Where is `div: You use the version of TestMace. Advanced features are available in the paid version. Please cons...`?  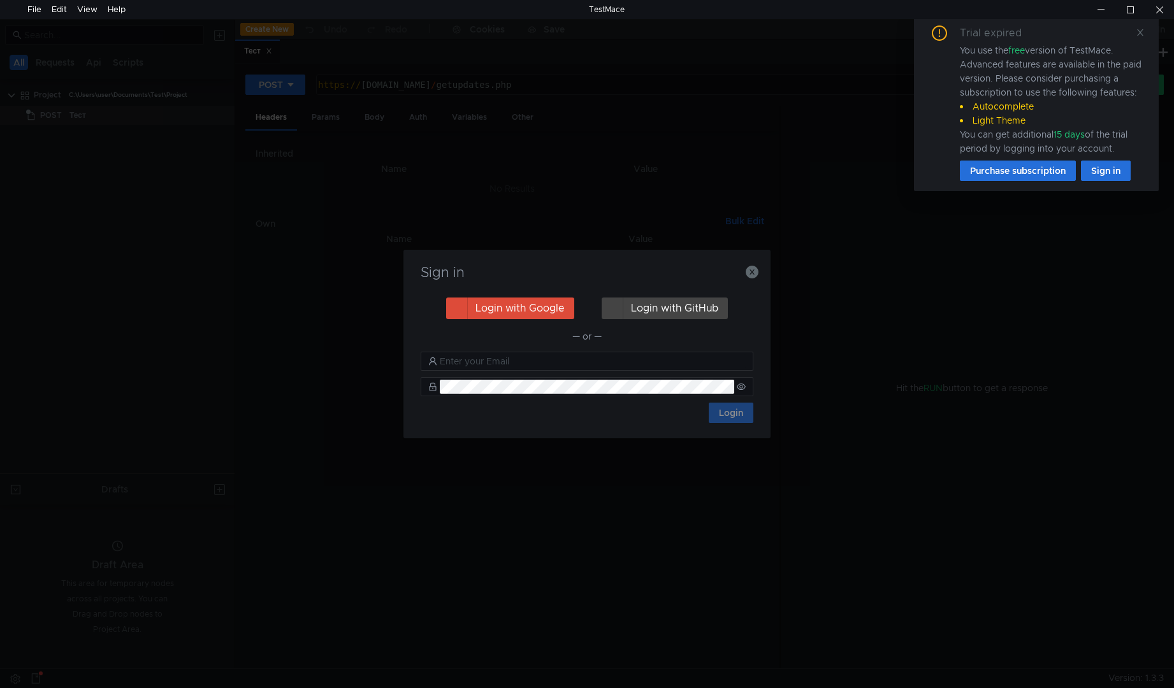
div: You use the version of TestMace. Advanced features are available in the paid version. Please cons... is located at coordinates (1052, 99).